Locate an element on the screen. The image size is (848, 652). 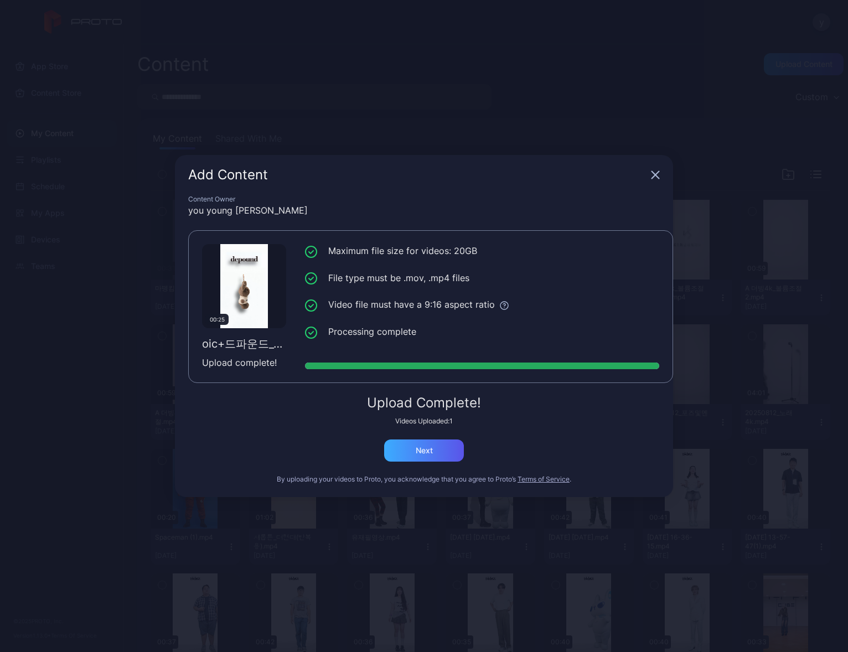
div: Add Content is located at coordinates (417, 175).